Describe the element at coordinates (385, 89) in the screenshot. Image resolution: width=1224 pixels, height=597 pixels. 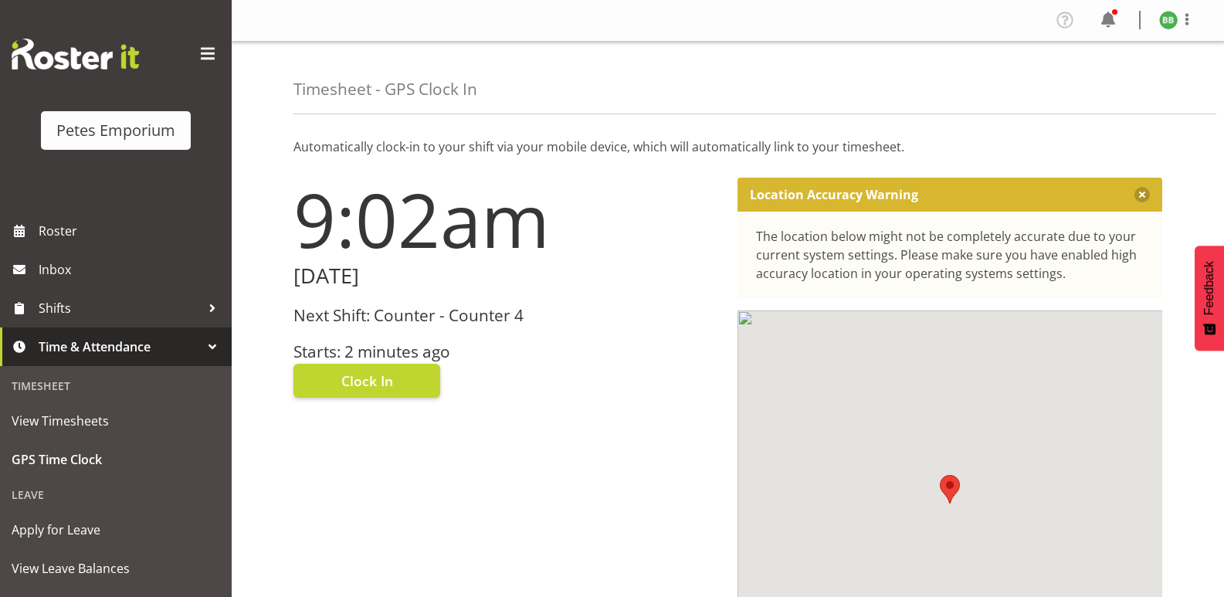
I see `h4: Timesheet - GPS Clock In` at that location.